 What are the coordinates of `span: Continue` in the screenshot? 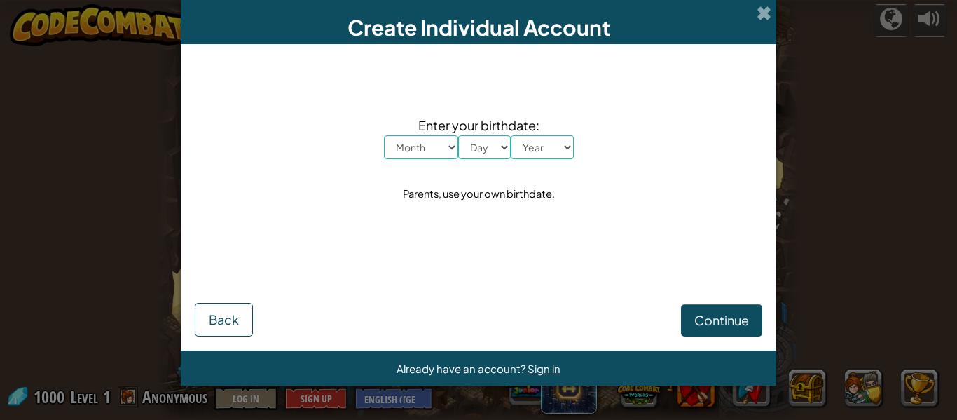 It's located at (722, 320).